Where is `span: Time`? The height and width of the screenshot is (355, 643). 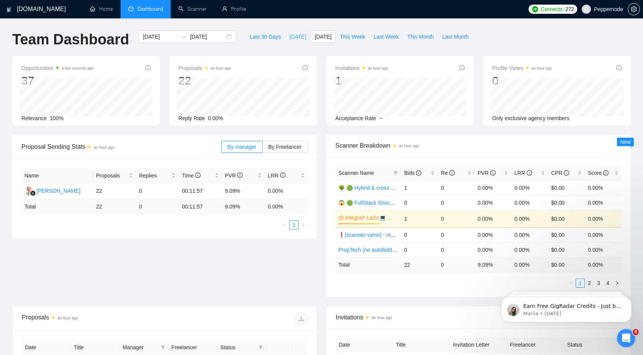 span: Time is located at coordinates (191, 176).